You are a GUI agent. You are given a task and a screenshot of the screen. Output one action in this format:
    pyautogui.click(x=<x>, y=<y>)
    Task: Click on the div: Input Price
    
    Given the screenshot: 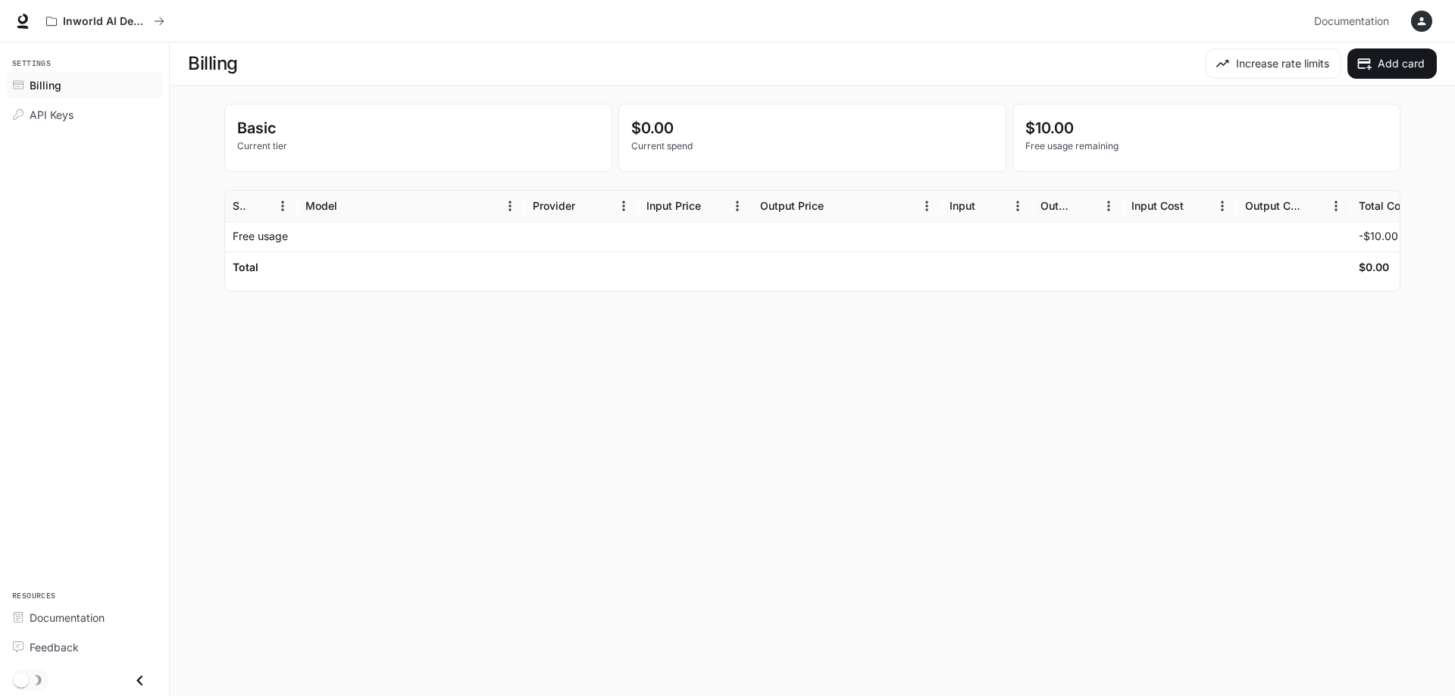 What is the action you would take?
    pyautogui.click(x=674, y=205)
    